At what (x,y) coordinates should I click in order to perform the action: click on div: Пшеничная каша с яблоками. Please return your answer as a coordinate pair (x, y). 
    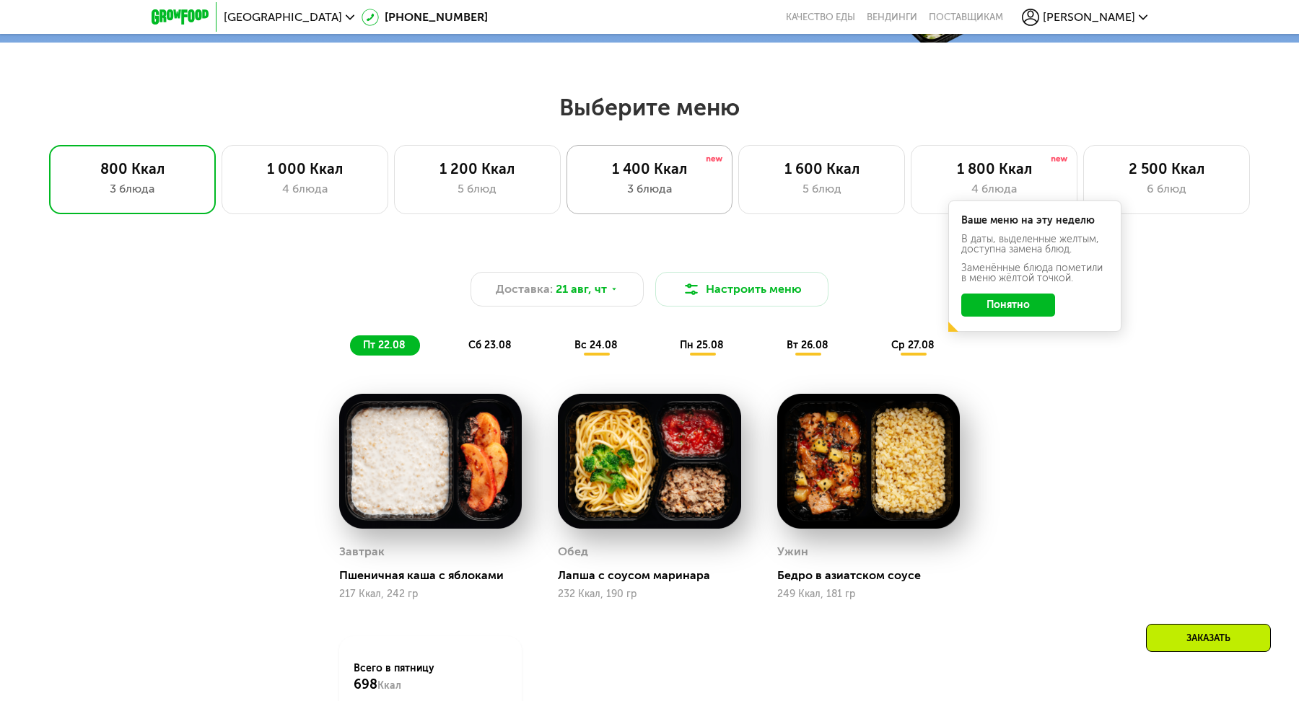
    Looking at the image, I should click on (436, 576).